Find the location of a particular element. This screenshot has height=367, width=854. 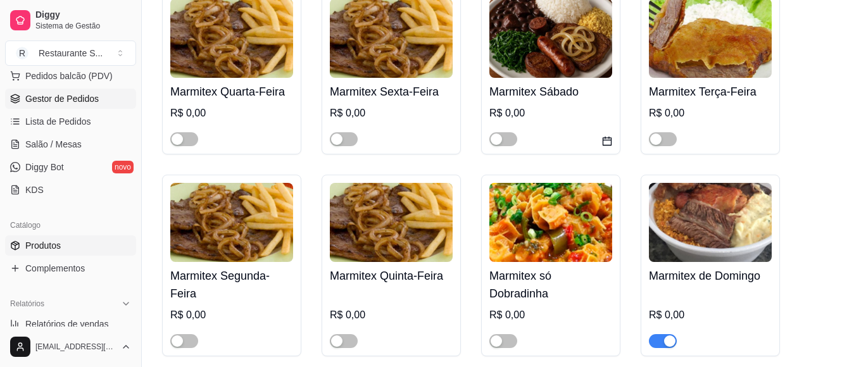

h4: Marmitex só Dobradinha is located at coordinates (551, 285).